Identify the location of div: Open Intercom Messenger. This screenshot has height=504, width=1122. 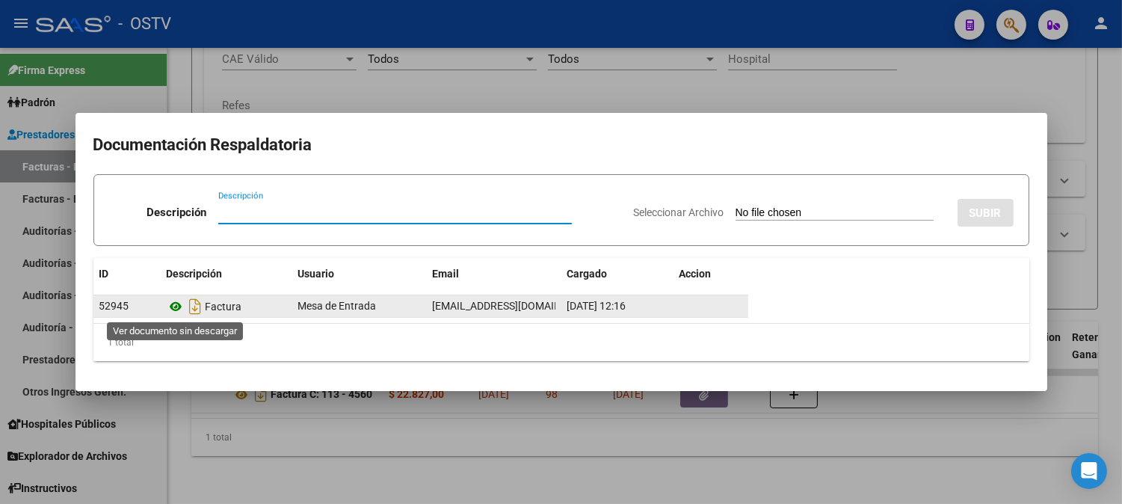
(1089, 471).